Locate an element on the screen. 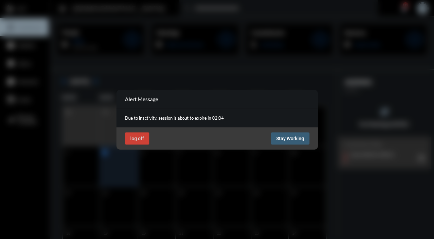 This screenshot has width=434, height=239. span: Stay Working is located at coordinates (290, 138).